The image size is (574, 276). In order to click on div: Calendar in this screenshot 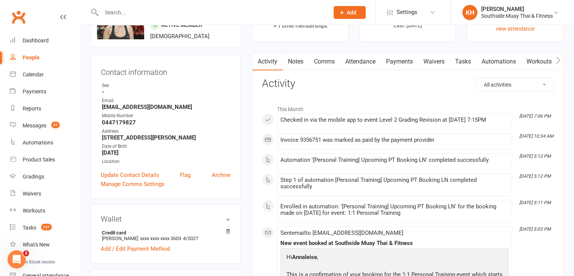, I will do `click(33, 74)`.